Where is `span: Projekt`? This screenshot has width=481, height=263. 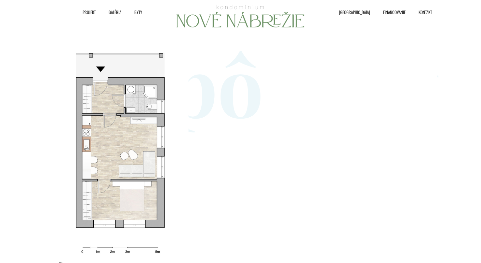
span: Projekt is located at coordinates (89, 12).